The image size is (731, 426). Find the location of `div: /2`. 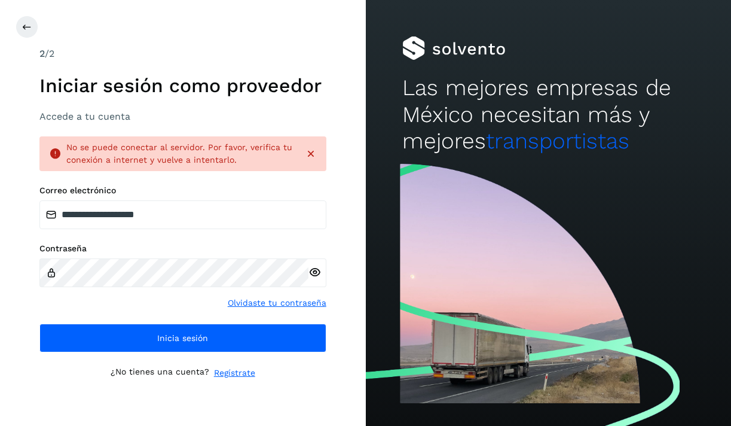

div: /2 is located at coordinates (183, 54).